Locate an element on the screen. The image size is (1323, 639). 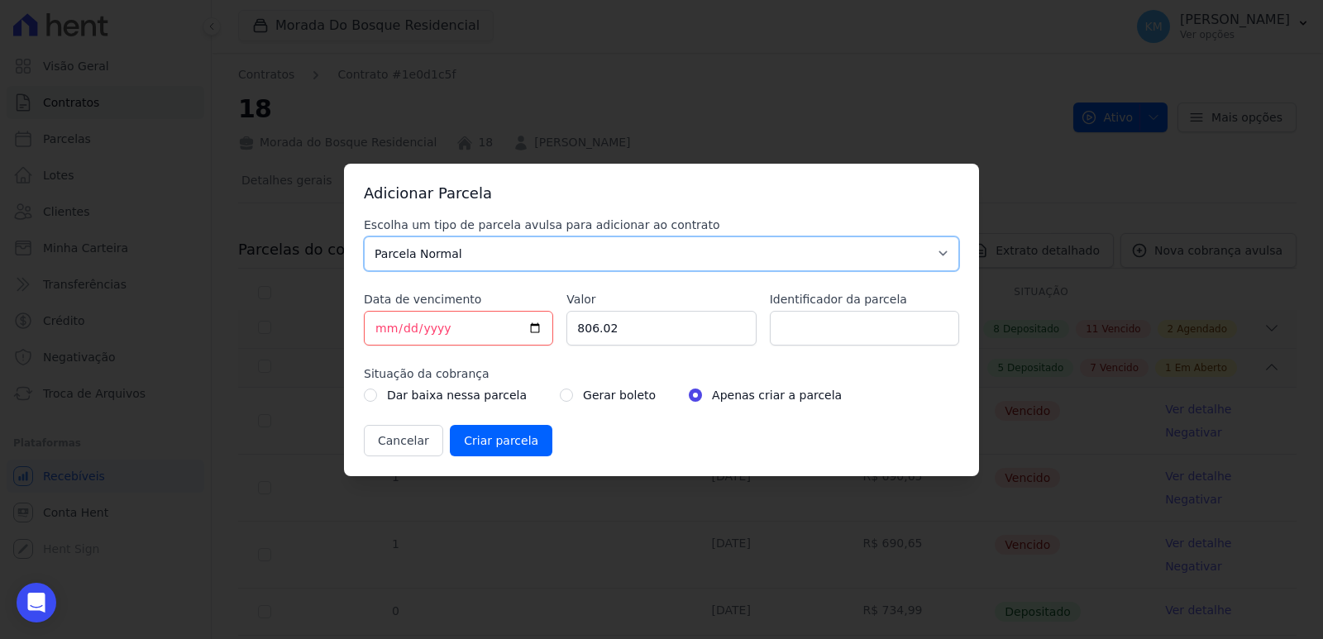
label: Data de vencimento is located at coordinates (458, 299).